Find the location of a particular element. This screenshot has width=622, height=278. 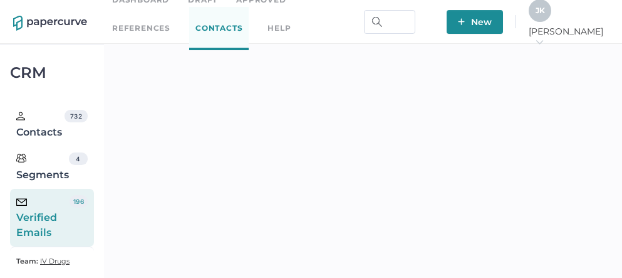

a: Team: IV Drugs is located at coordinates (43, 261).